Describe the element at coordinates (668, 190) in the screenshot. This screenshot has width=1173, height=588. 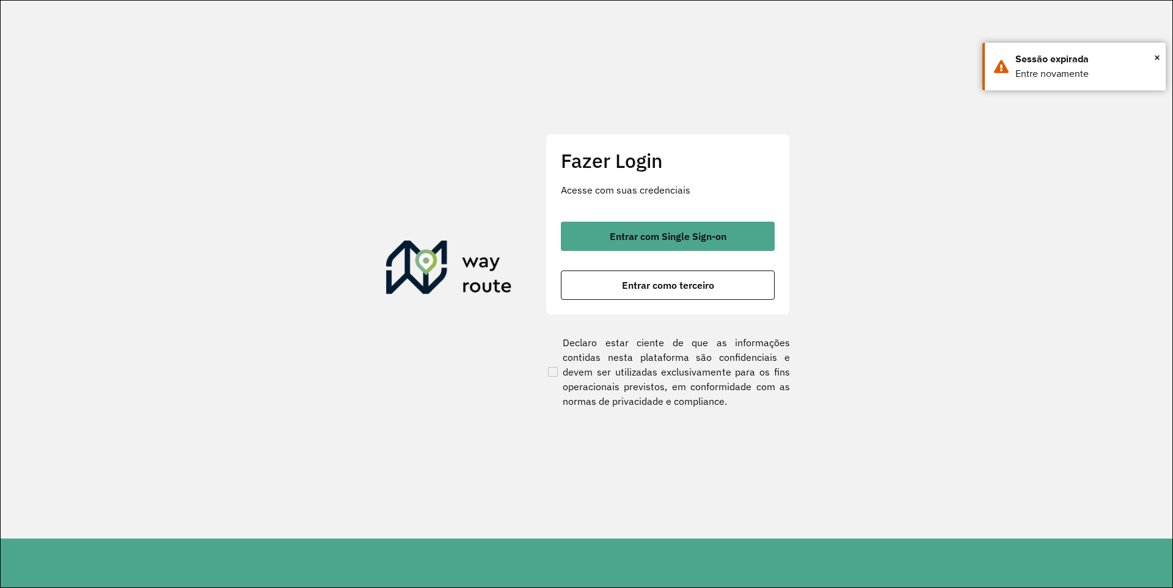
I see `p: Acesse com suas credenciais` at that location.